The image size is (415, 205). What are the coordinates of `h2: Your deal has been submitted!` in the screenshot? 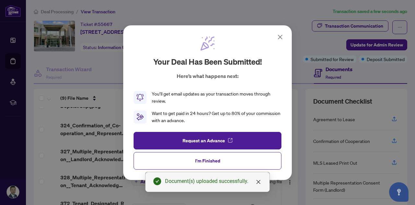 It's located at (207, 62).